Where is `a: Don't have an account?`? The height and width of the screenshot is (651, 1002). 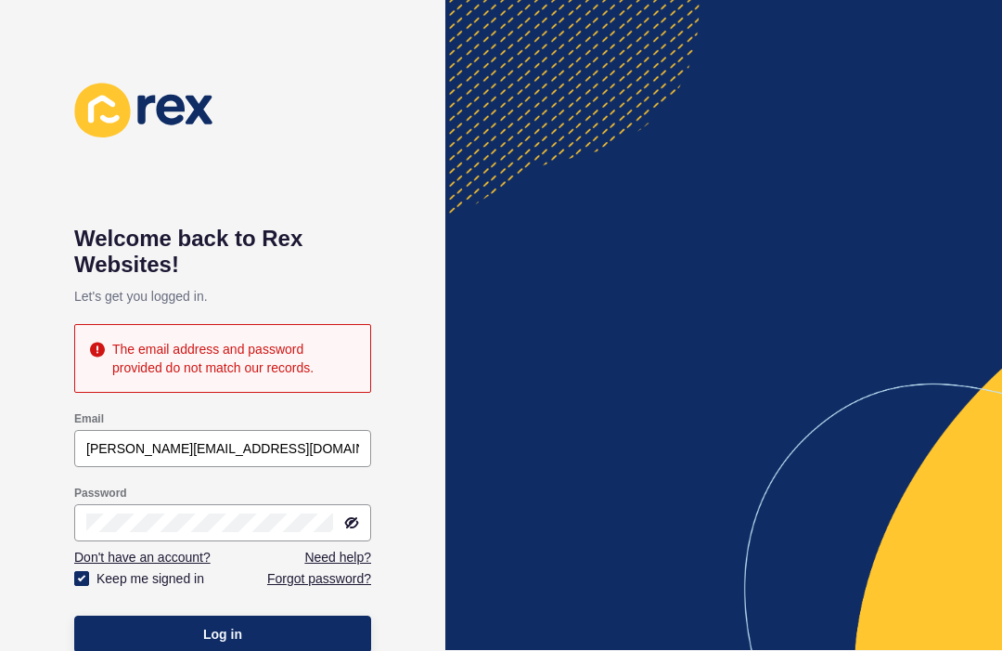
a: Don't have an account? is located at coordinates (142, 557).